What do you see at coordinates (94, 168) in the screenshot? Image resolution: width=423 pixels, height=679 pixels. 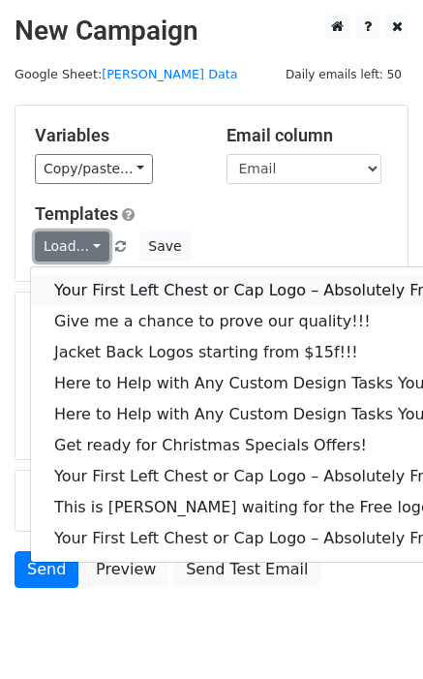 I see `a: Copy/paste...` at bounding box center [94, 168].